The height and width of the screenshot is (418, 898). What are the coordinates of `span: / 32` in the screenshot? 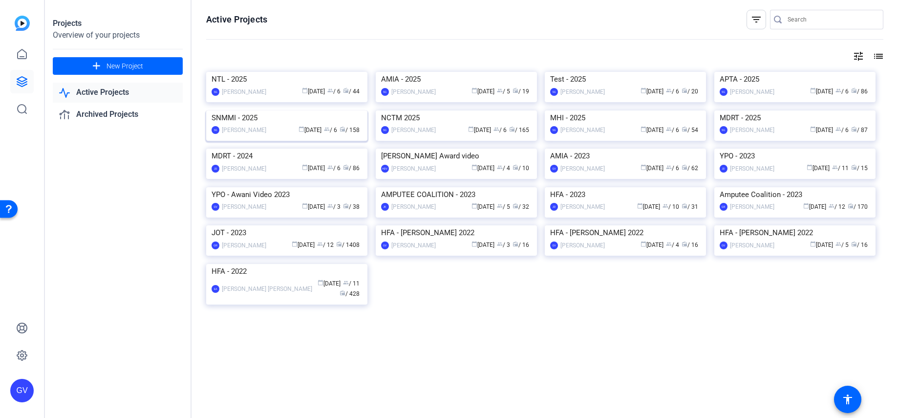 It's located at (521, 207).